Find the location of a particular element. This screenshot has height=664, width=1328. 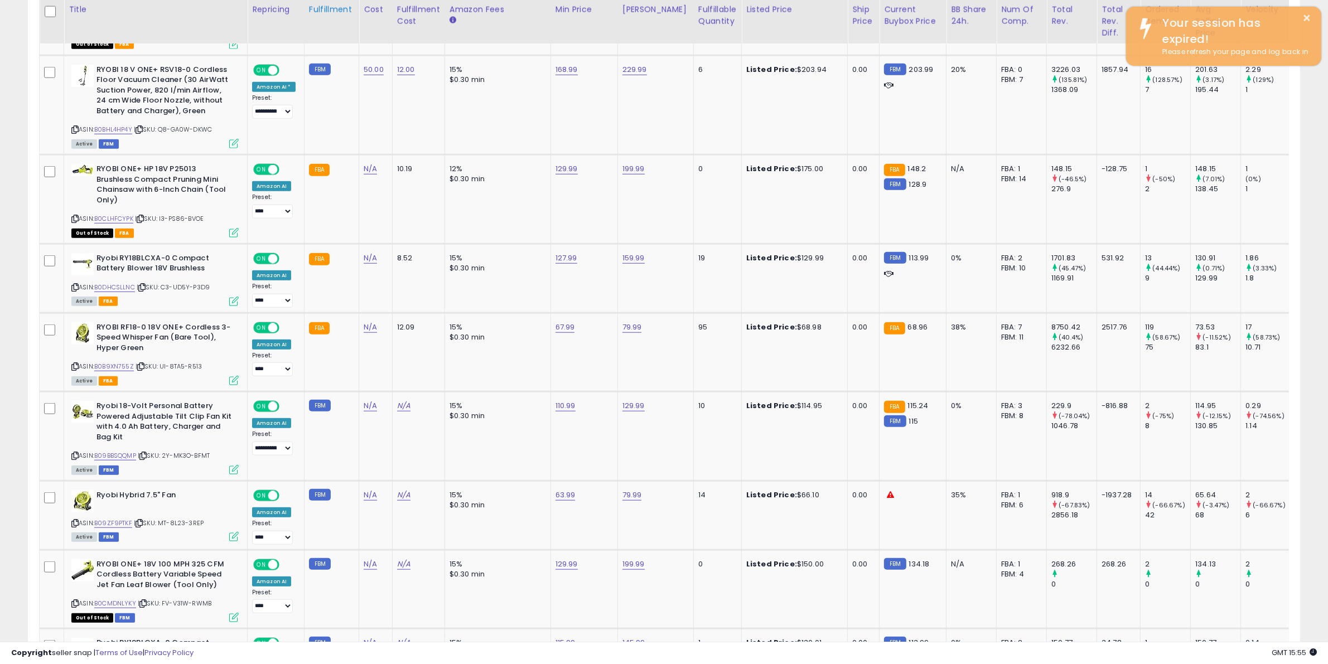

b: Ryobi Hybrid 7.5" Fan is located at coordinates (164, 497).